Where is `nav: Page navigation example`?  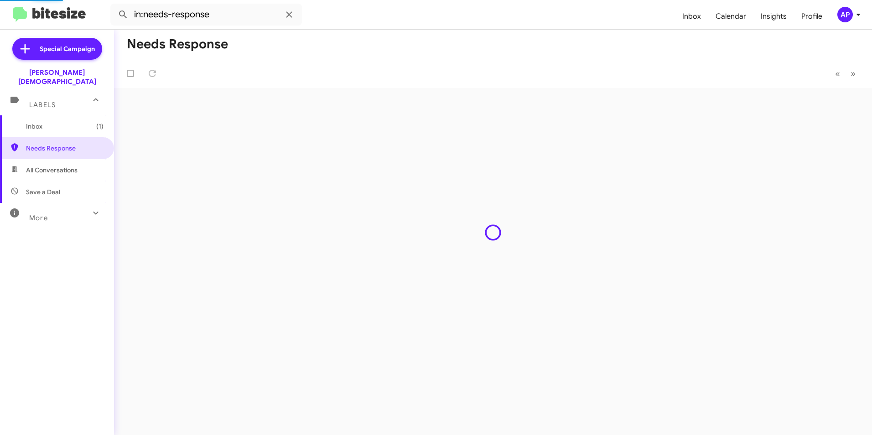
nav: Page navigation example is located at coordinates (845, 73).